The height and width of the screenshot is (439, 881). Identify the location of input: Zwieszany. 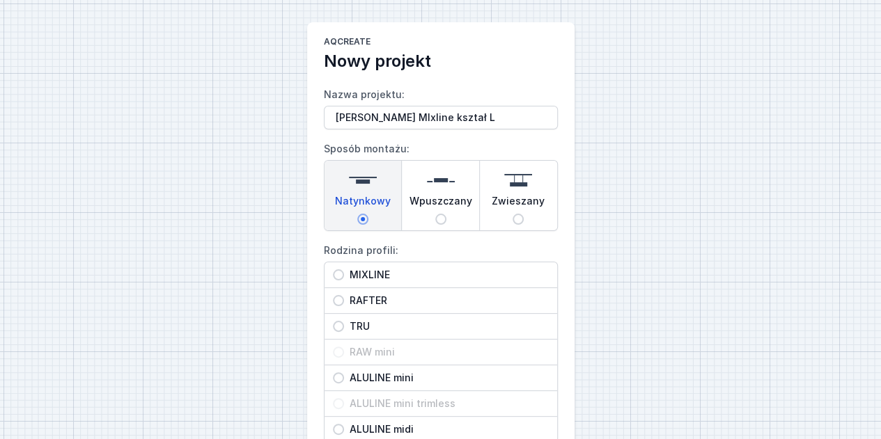
(518, 219).